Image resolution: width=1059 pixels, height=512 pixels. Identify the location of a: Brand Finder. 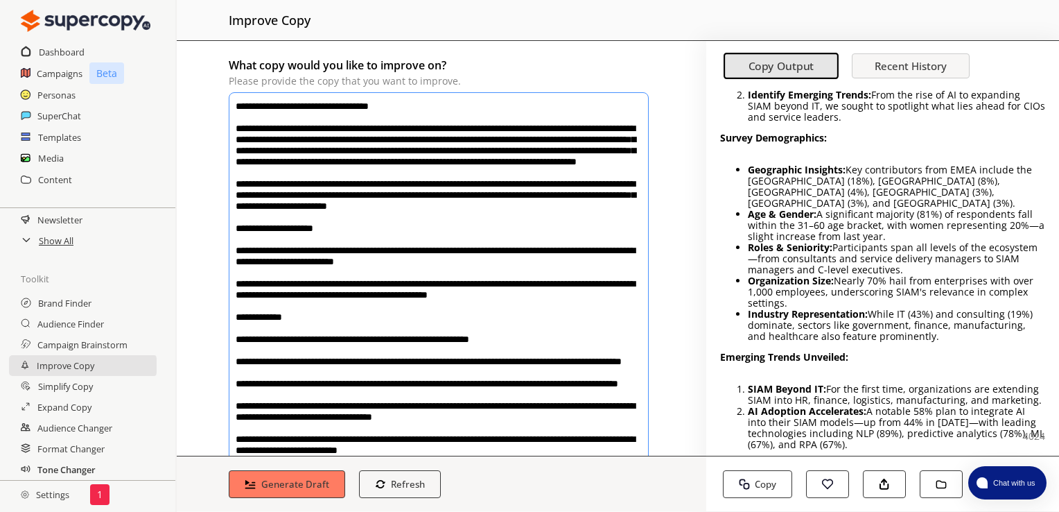
(64, 303).